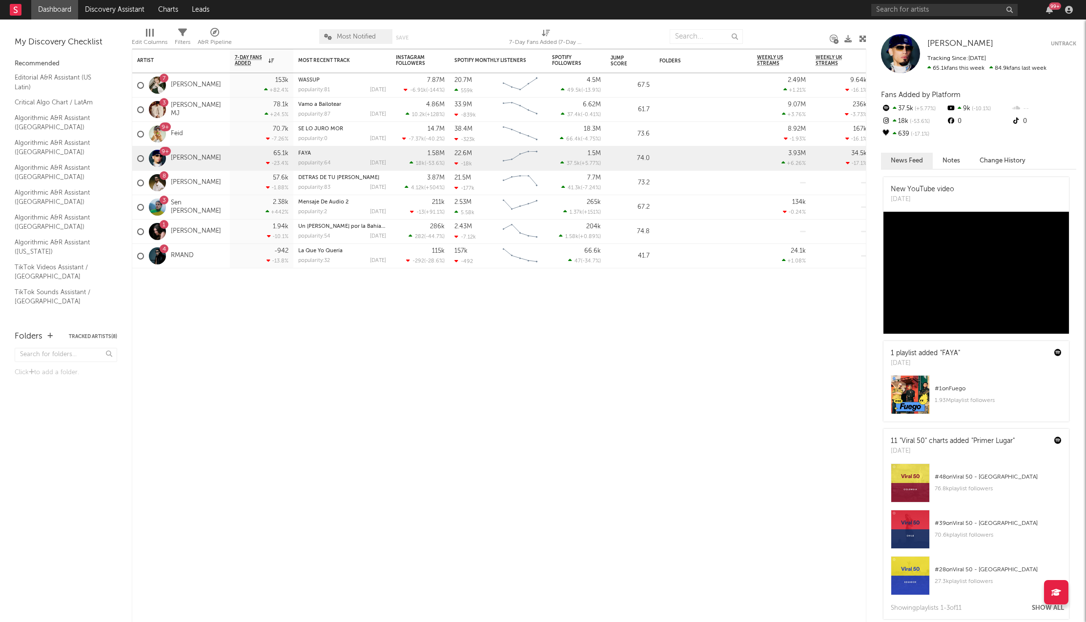  What do you see at coordinates (1054, 6) in the screenshot?
I see `div: 99 +` at bounding box center [1054, 6].